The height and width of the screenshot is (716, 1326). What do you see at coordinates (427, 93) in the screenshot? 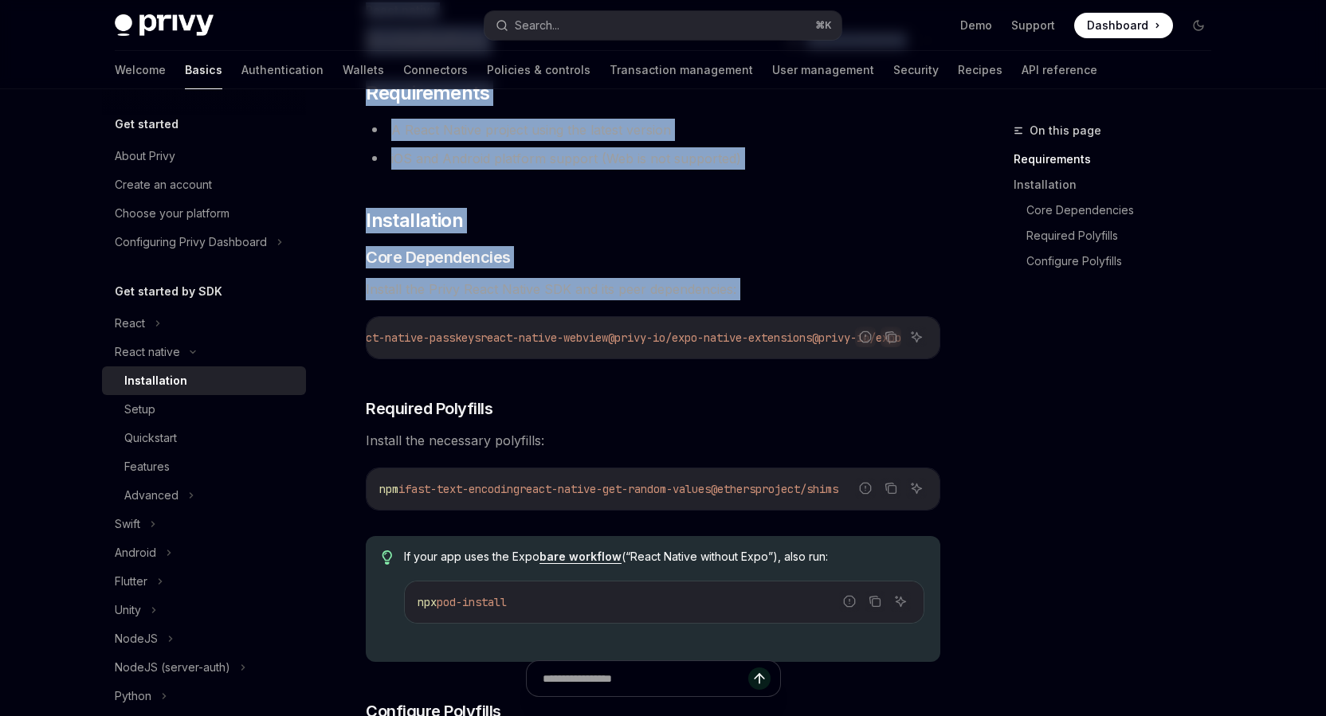
I see `span: Requirements` at bounding box center [427, 93].